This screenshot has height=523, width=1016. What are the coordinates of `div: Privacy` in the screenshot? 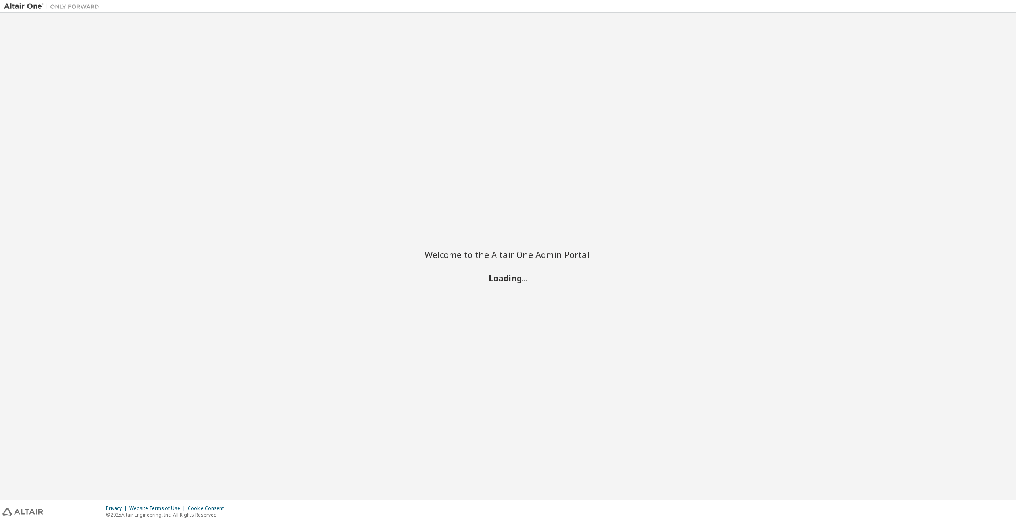 It's located at (117, 509).